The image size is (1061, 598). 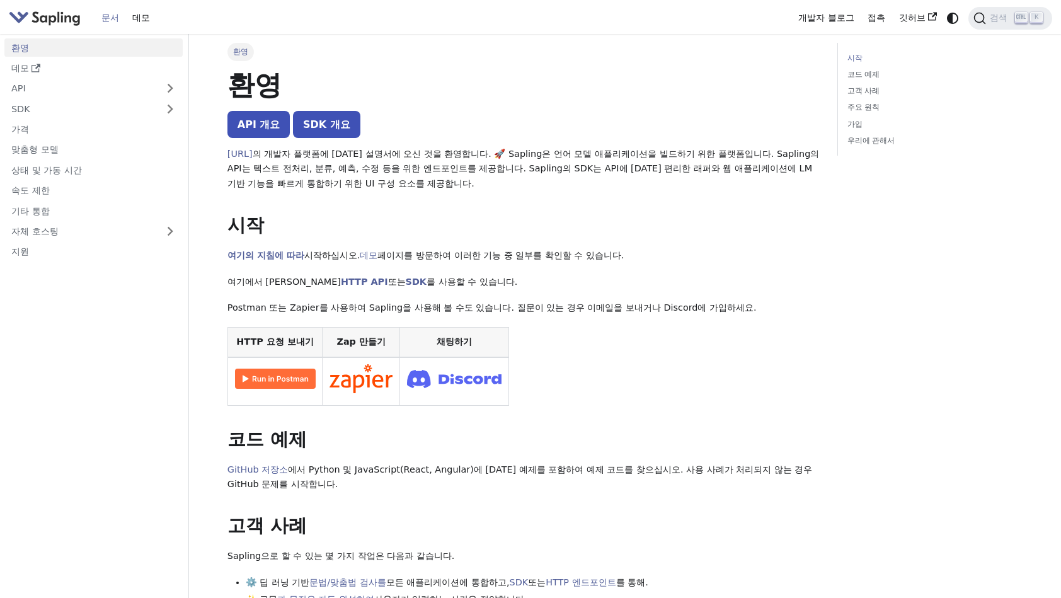 What do you see at coordinates (93, 149) in the screenshot?
I see `a: 맞춤형 모델` at bounding box center [93, 149].